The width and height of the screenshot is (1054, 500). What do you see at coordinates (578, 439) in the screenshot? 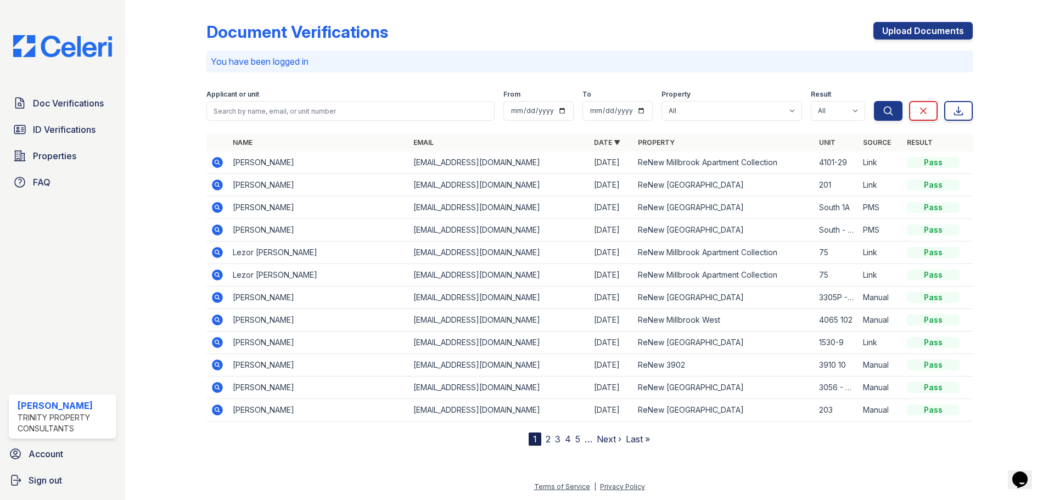
I see `a: 5` at bounding box center [578, 439].